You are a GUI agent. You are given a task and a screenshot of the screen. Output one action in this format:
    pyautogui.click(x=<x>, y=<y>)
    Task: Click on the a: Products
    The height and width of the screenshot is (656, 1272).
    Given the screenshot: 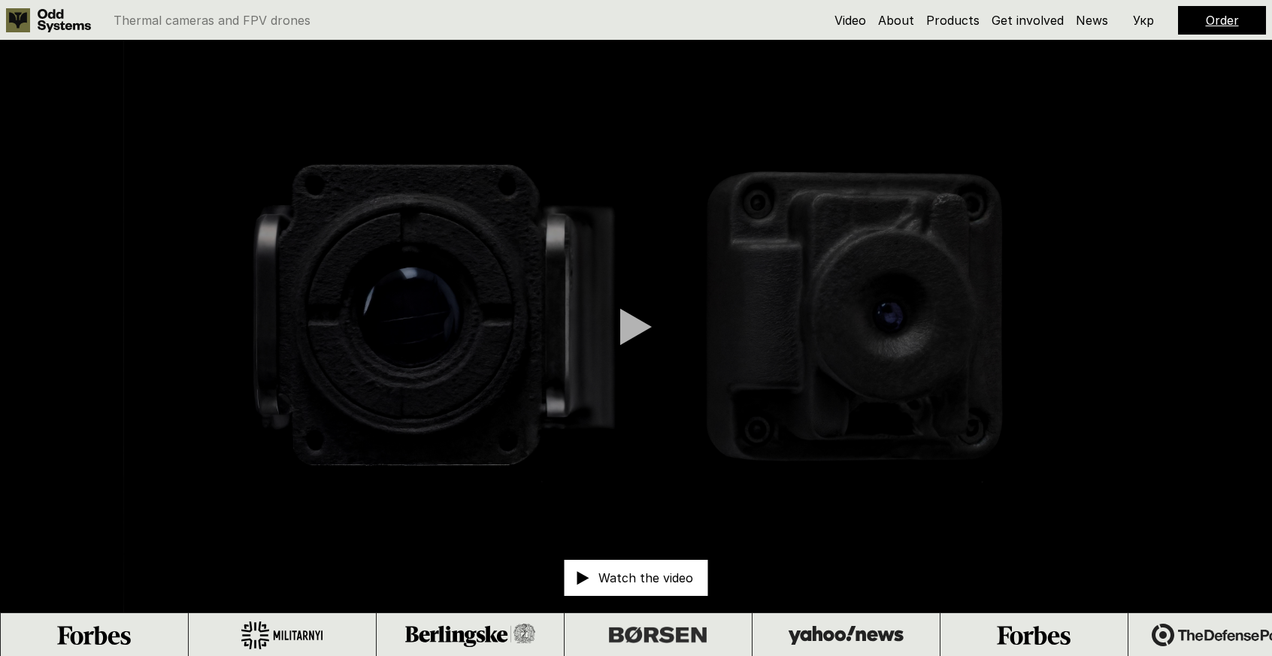 What is the action you would take?
    pyautogui.click(x=953, y=20)
    